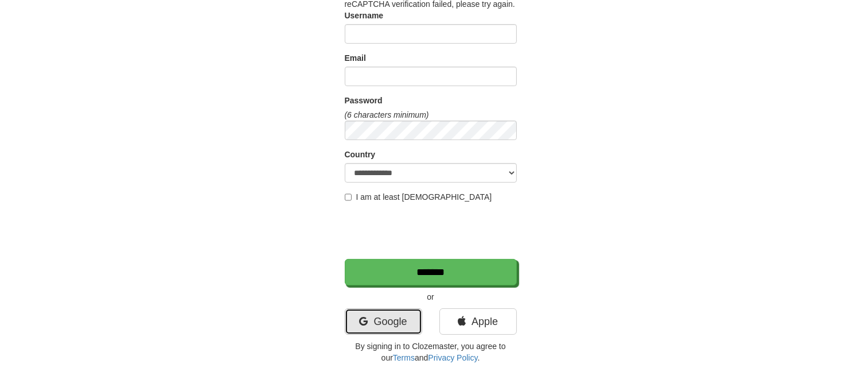  Describe the element at coordinates (404, 357) in the screenshot. I see `a: Terms` at that location.